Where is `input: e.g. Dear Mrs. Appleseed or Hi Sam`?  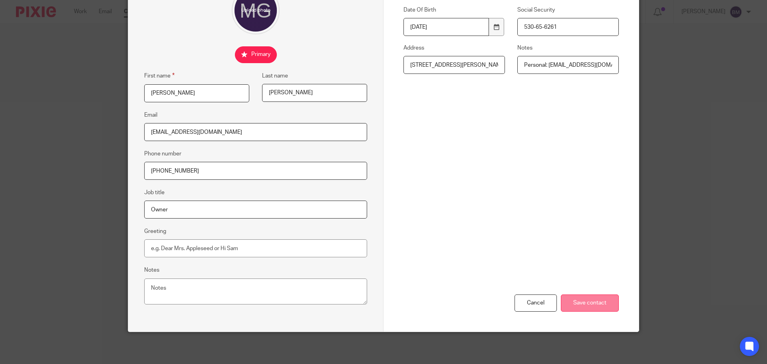
input: e.g. Dear Mrs. Appleseed or Hi Sam is located at coordinates (256, 248).